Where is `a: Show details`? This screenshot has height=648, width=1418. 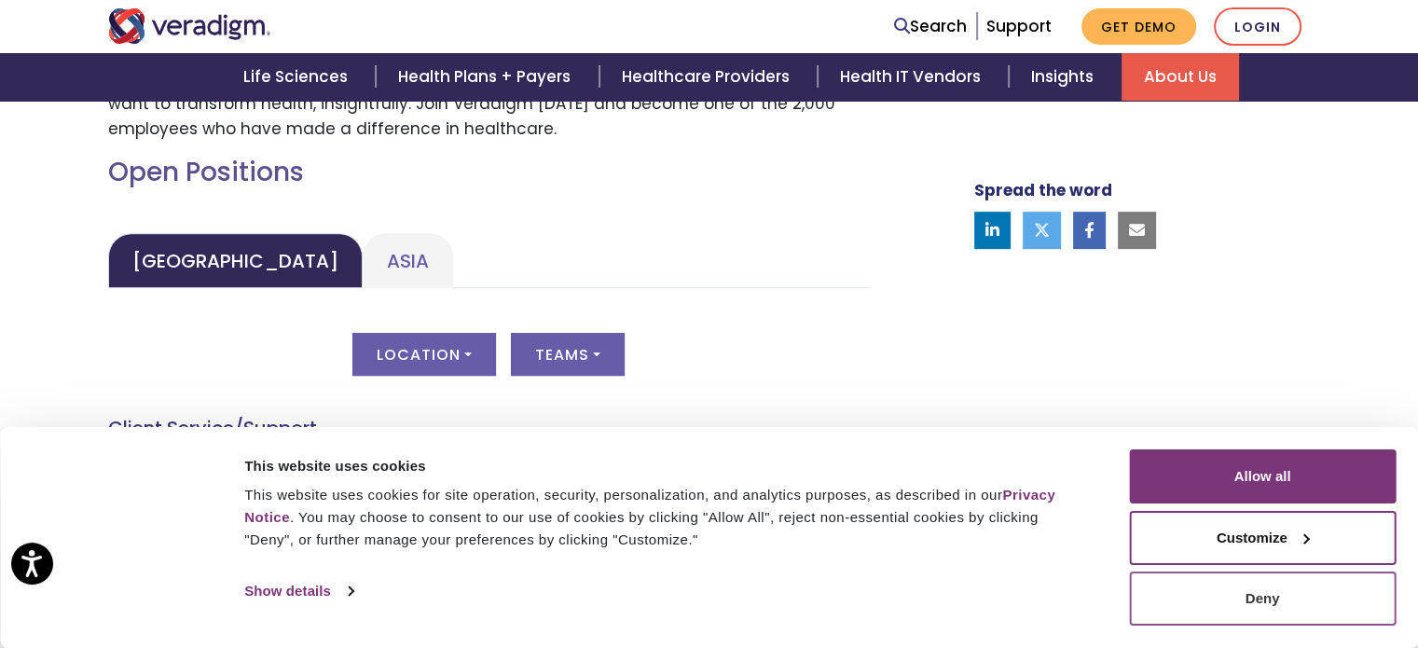 a: Show details is located at coordinates (298, 591).